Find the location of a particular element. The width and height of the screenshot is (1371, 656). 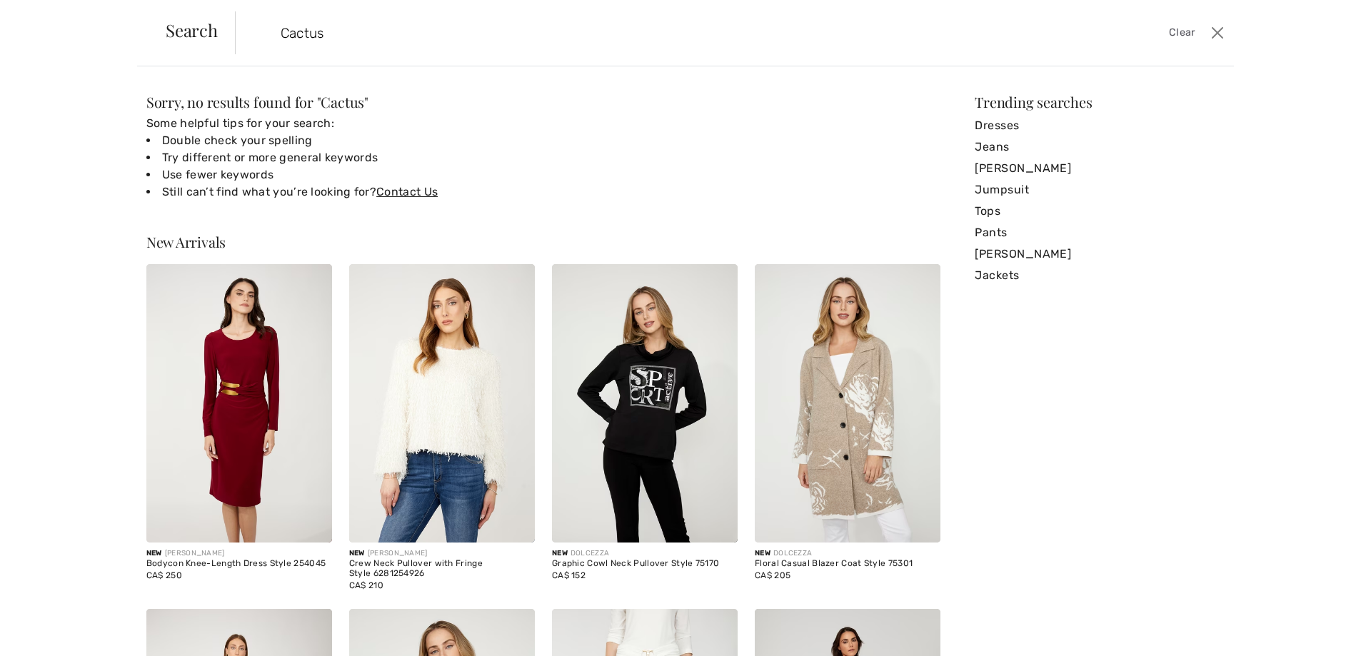

input: TYPE TO SEARCH is located at coordinates (621, 33).